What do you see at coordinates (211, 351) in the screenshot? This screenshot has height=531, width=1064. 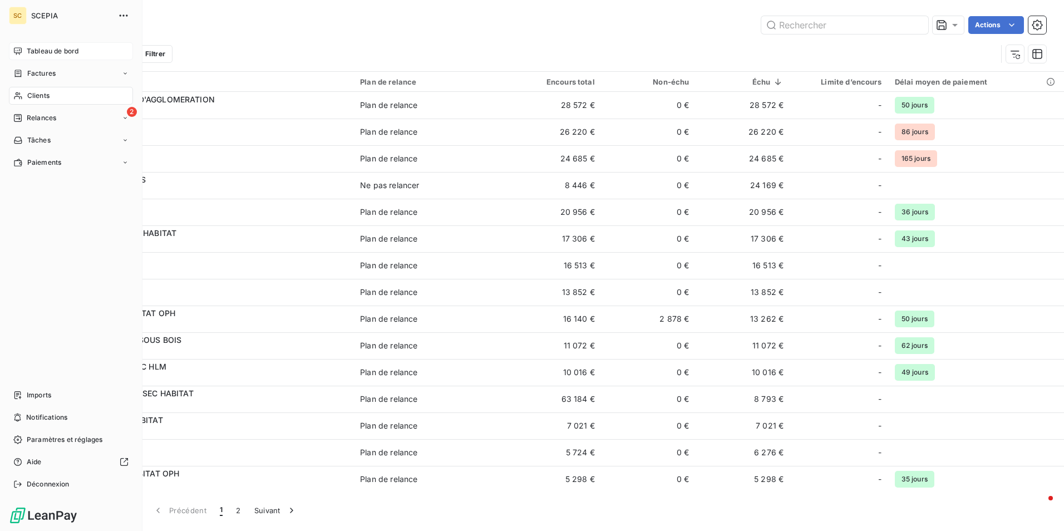 I see `span: C_00053_SCEP` at bounding box center [211, 351].